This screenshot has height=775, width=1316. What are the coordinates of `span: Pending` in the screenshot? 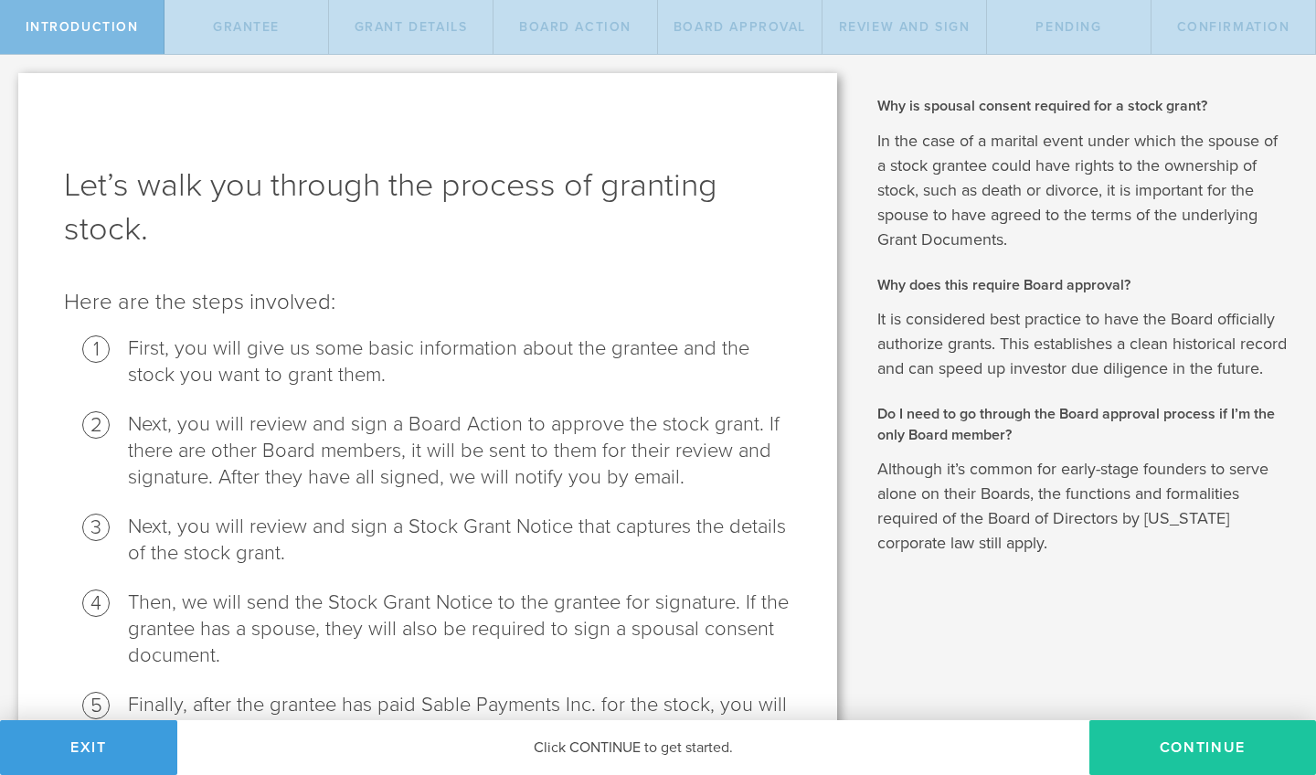 It's located at (1069, 27).